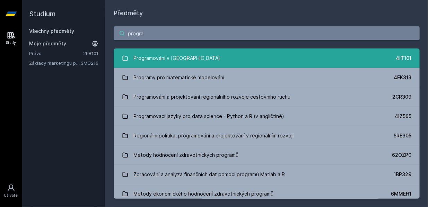 This screenshot has width=428, height=207. I want to click on div: Programy pro matematické modelování, so click(179, 78).